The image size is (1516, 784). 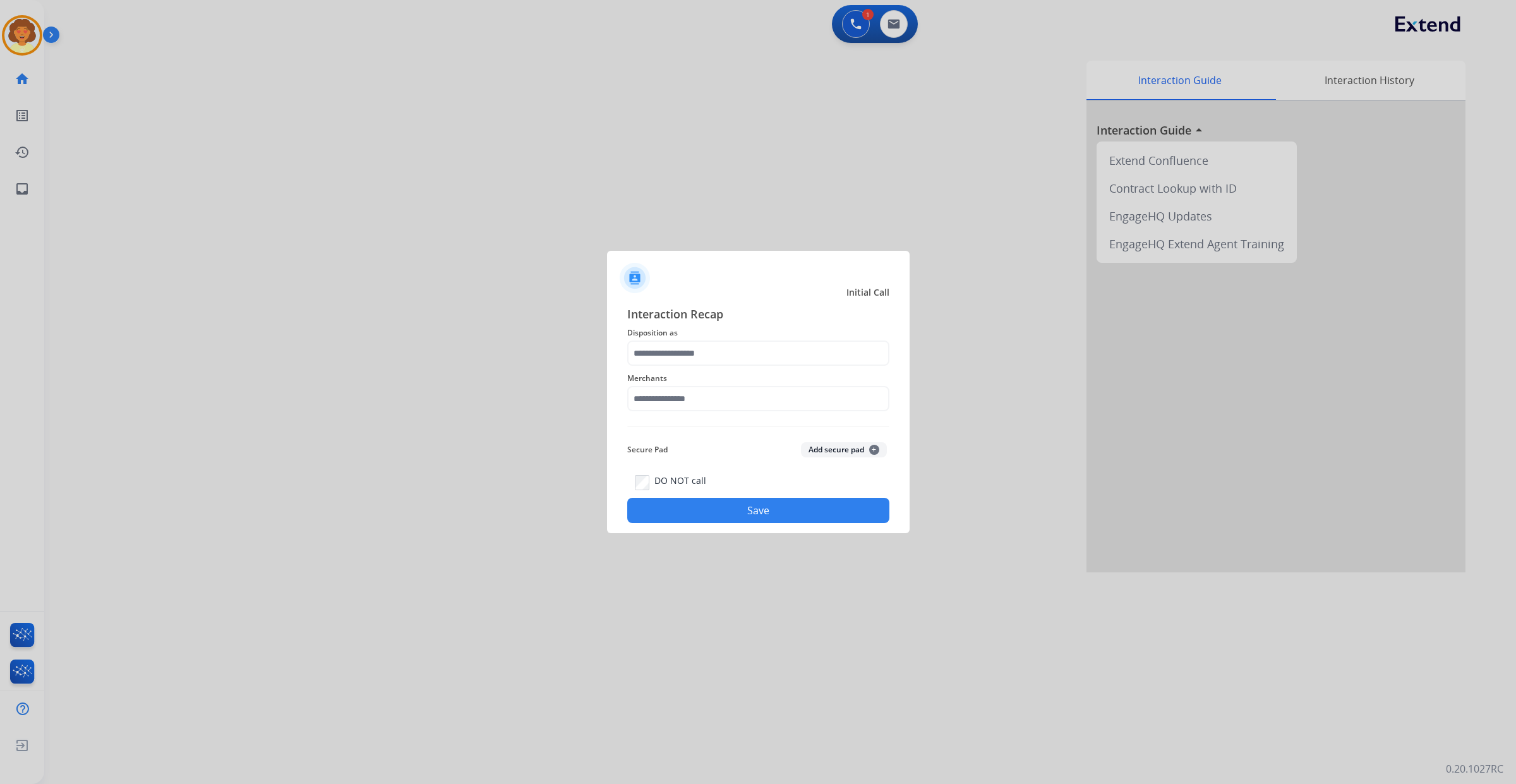 I want to click on span: Secure Pad, so click(x=647, y=450).